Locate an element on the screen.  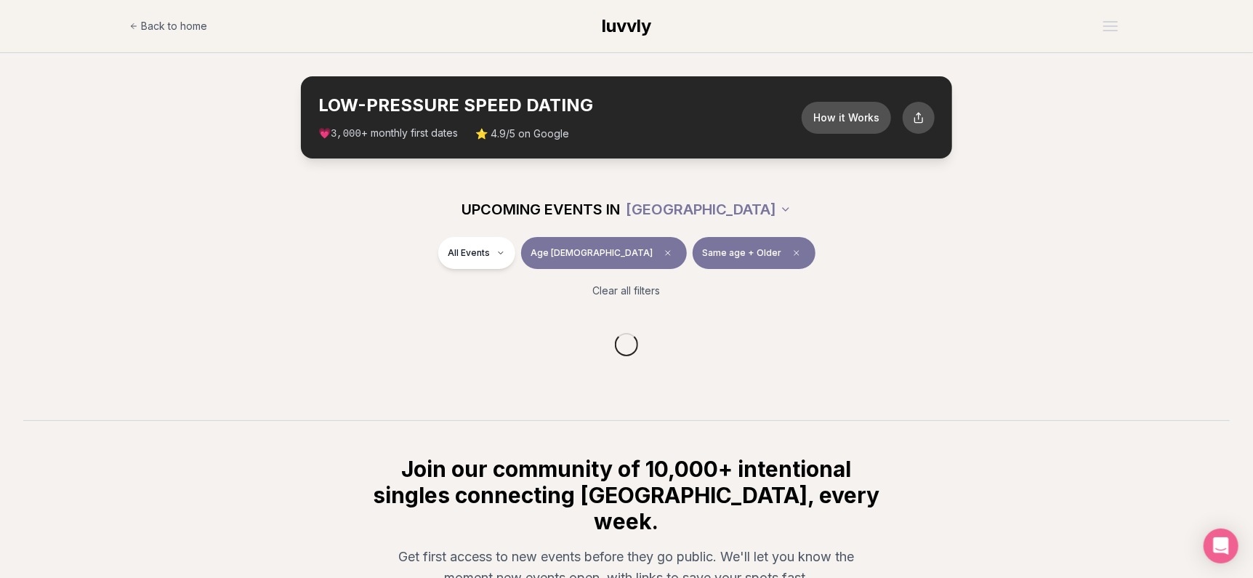
span: Clear preference is located at coordinates (797, 253).